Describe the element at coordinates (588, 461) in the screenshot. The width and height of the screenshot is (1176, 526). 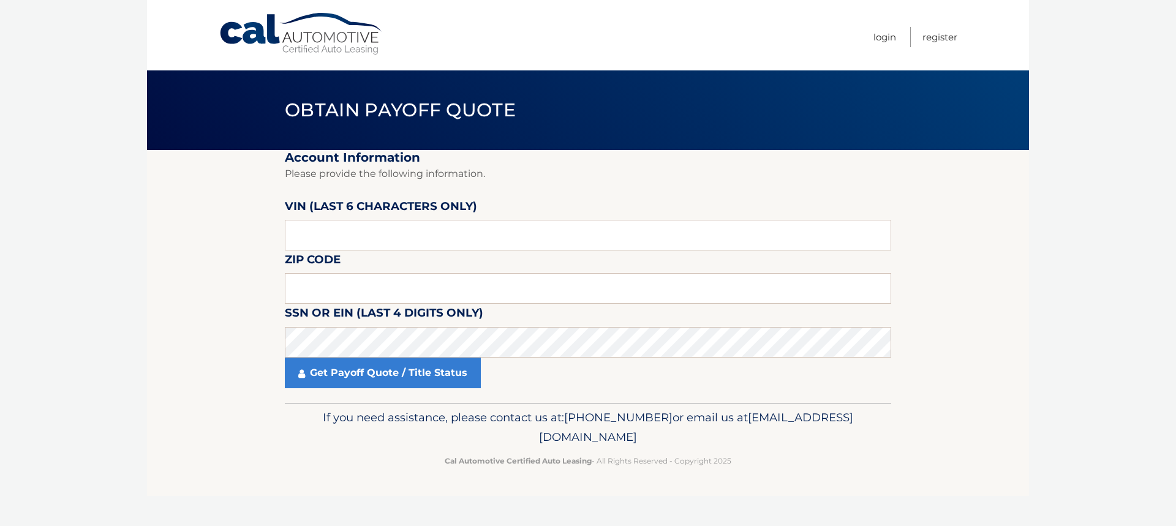
I see `p: - All Rights Reserved - Copyright 2025` at that location.